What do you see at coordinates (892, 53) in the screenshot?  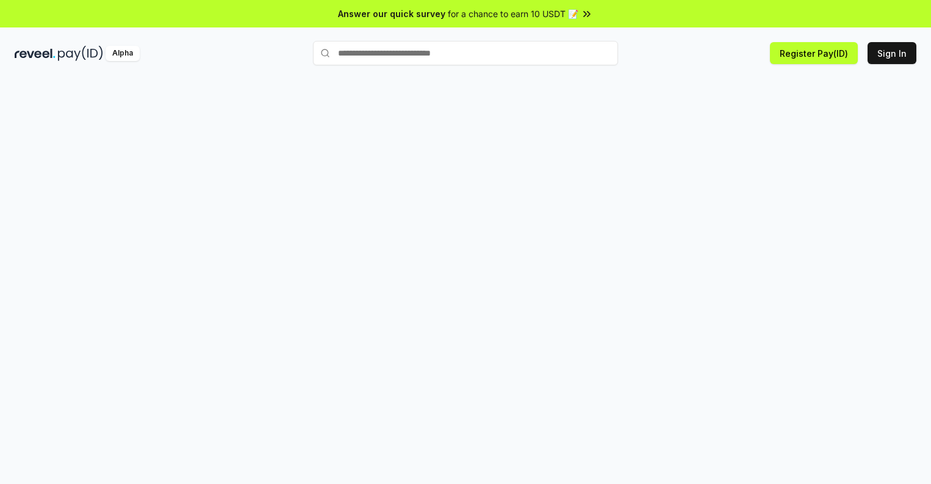 I see `button: Sign In` at bounding box center [892, 53].